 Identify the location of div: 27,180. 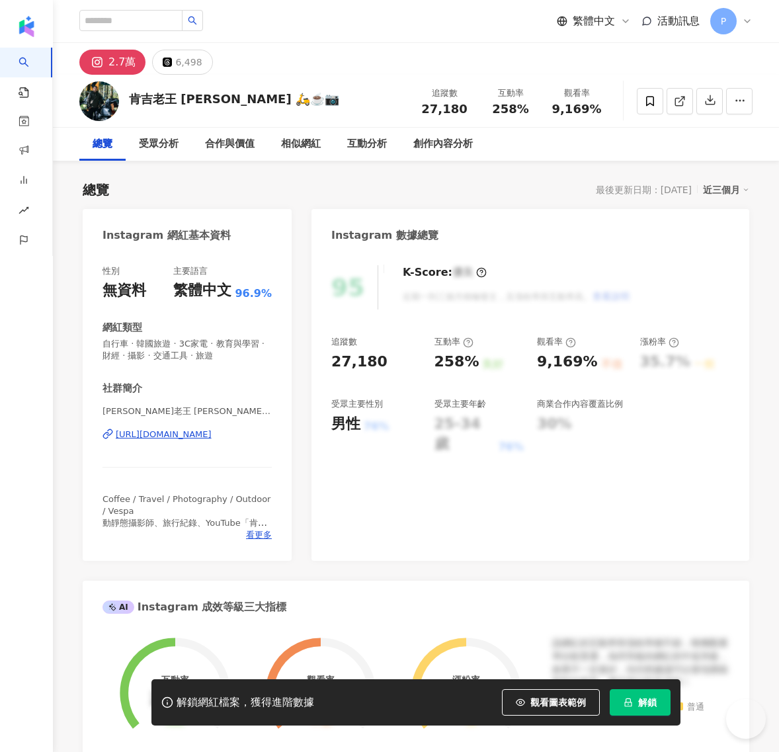
(359, 362).